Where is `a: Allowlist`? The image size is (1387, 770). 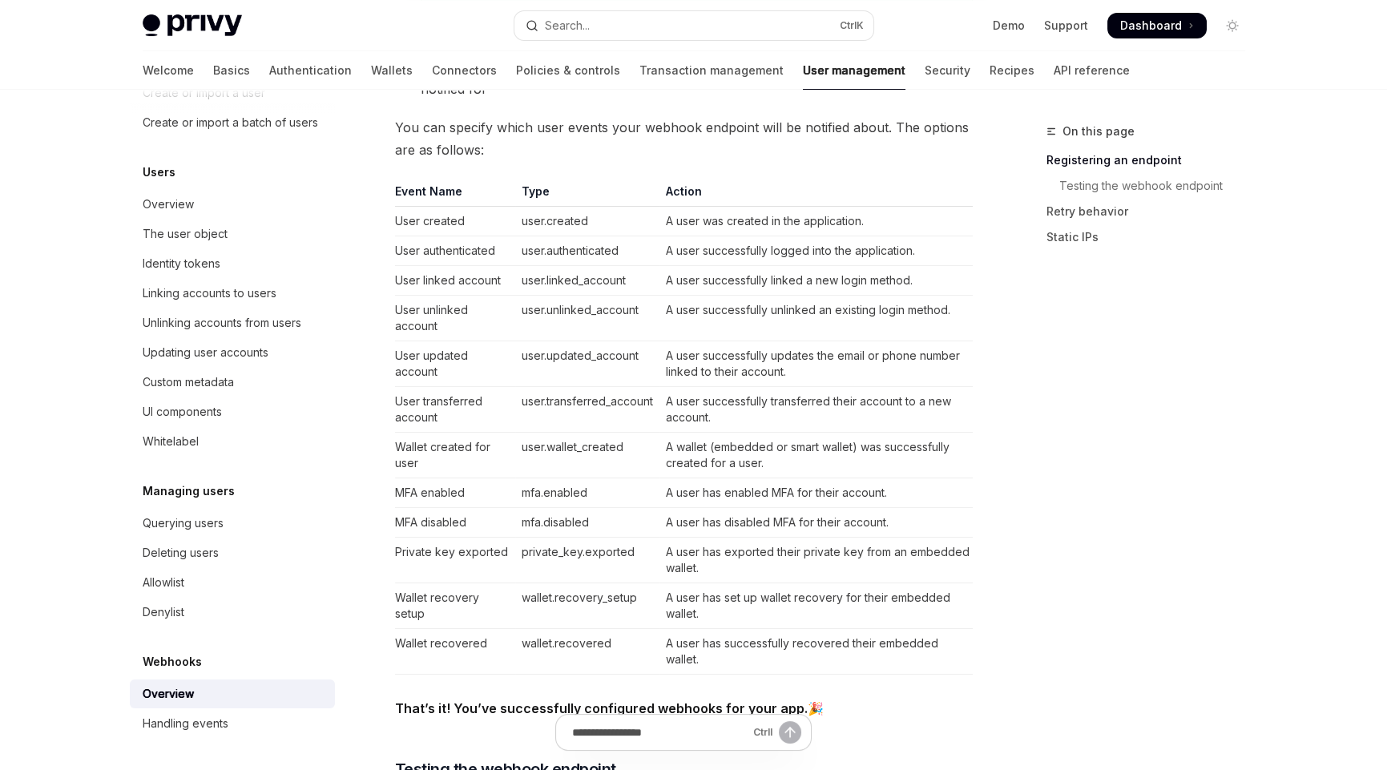
a: Allowlist is located at coordinates (232, 583).